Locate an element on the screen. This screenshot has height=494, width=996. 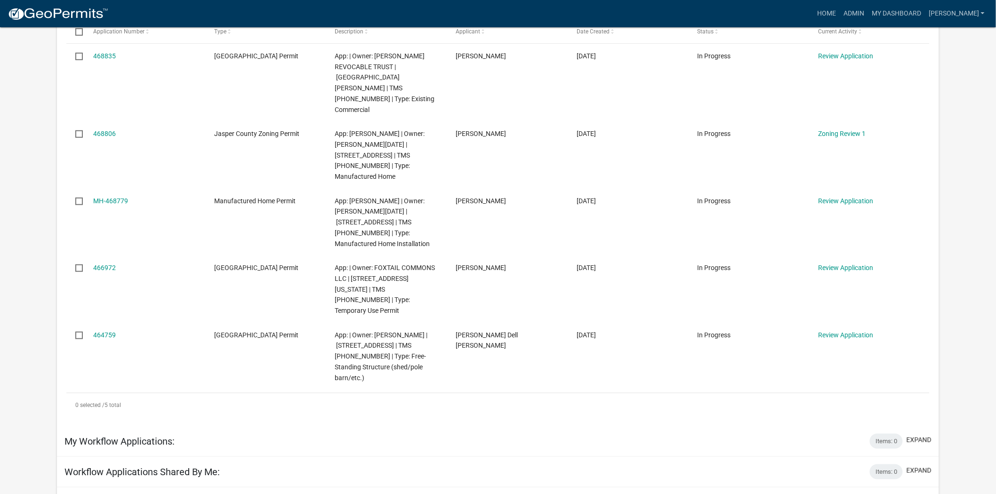
span: Application Number is located at coordinates (119, 32).